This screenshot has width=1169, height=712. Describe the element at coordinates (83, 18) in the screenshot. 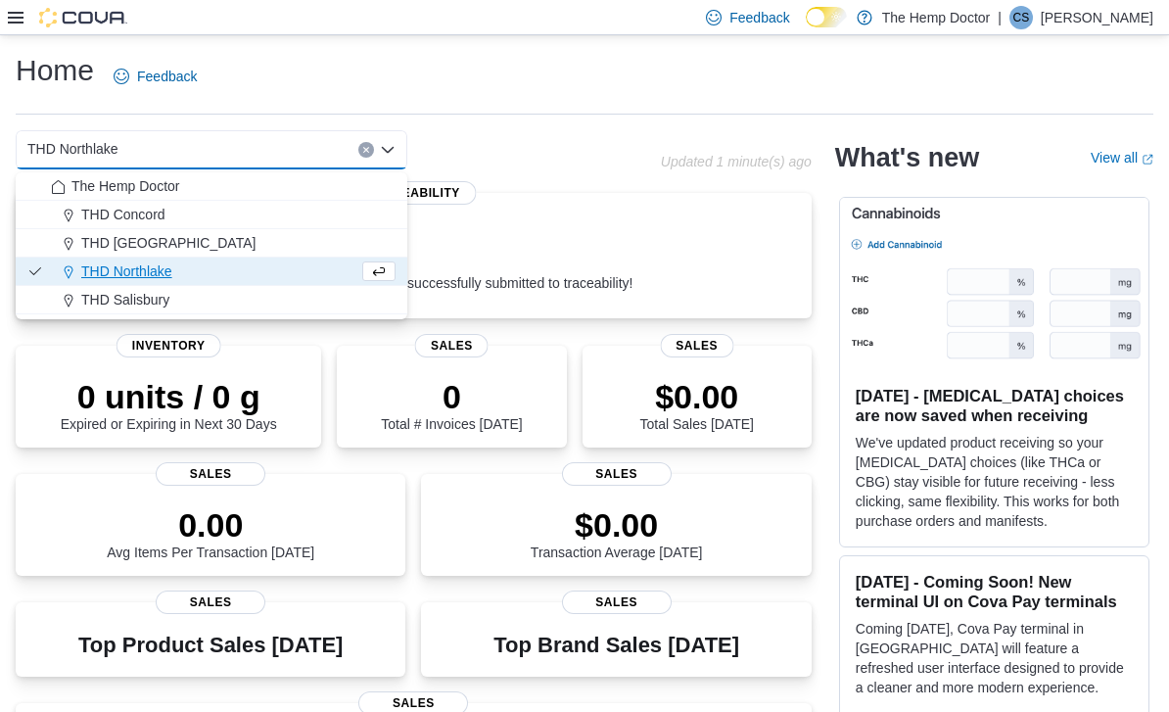

I see `img: Cova` at that location.